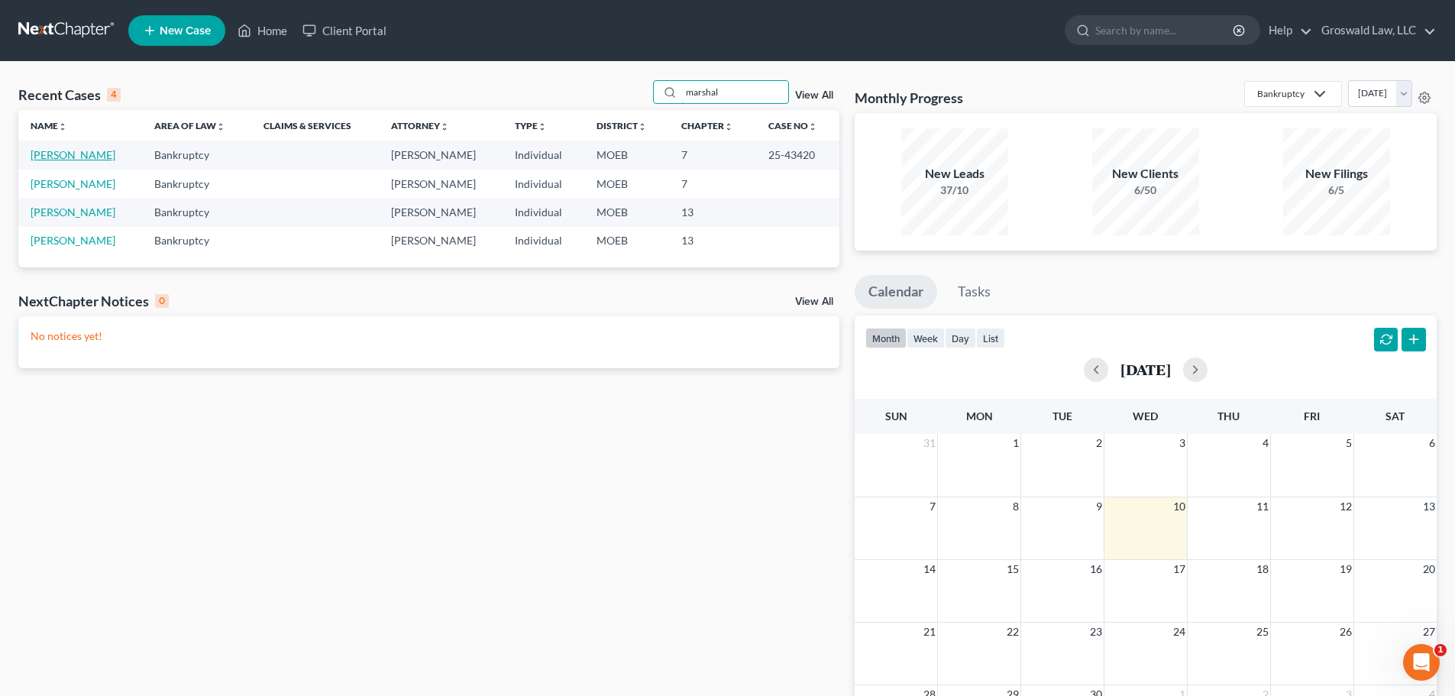 The image size is (1455, 696). Describe the element at coordinates (926, 338) in the screenshot. I see `button: week` at that location.